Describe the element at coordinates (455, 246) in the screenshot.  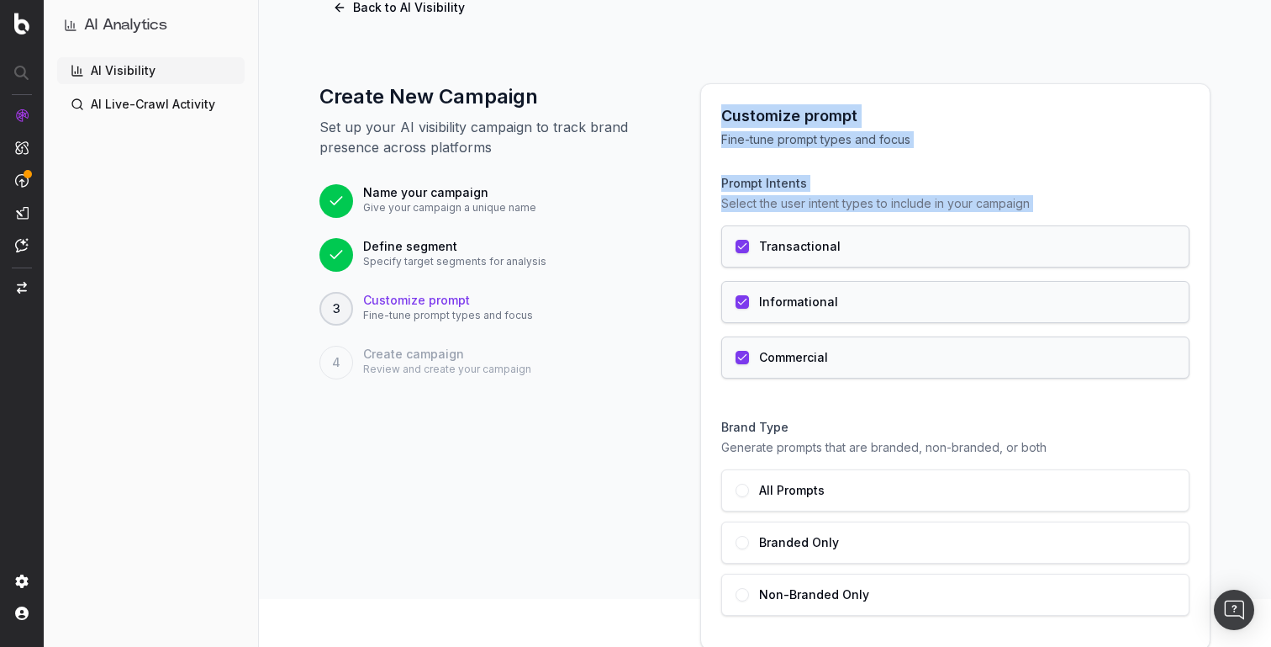
I see `p: Define segment` at that location.